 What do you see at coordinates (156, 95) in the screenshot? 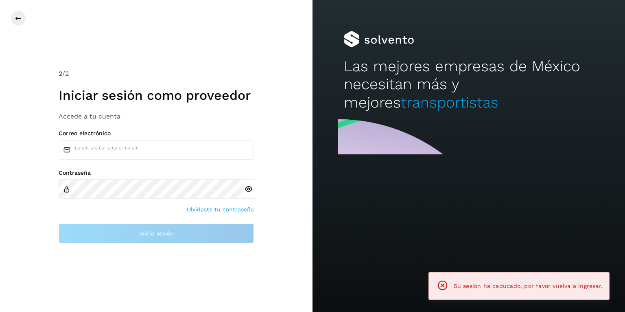
I see `h1: Iniciar sesión como proveedor` at bounding box center [156, 95].